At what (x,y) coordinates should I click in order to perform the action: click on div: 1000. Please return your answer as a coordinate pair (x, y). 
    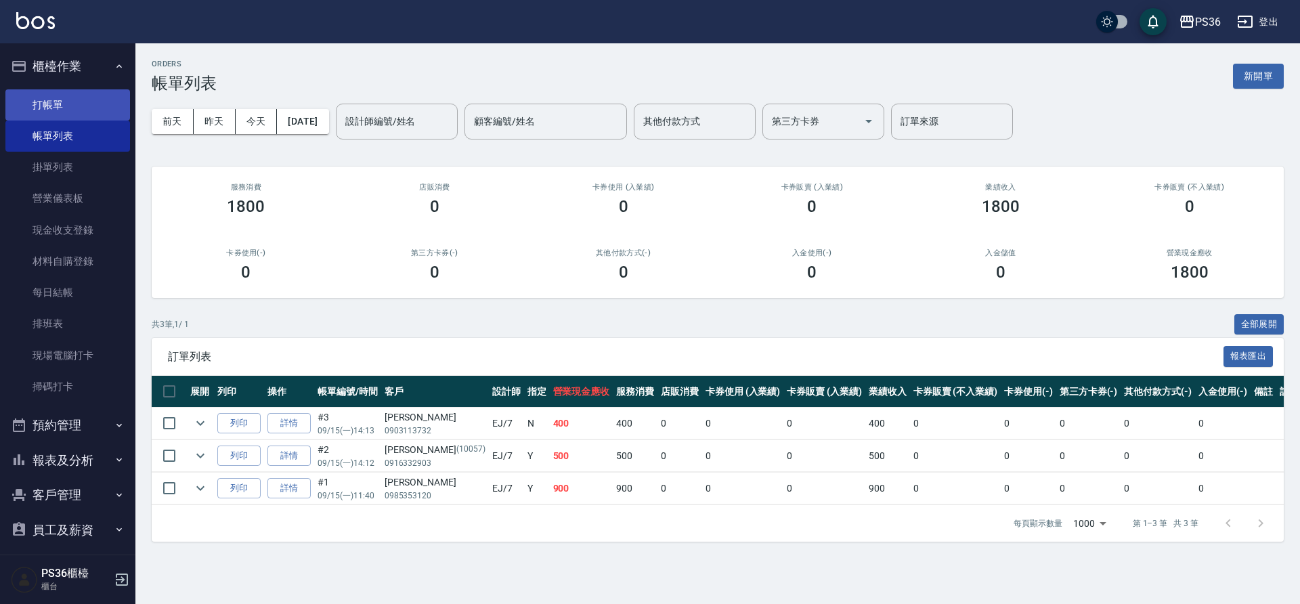
    Looking at the image, I should click on (1090, 524).